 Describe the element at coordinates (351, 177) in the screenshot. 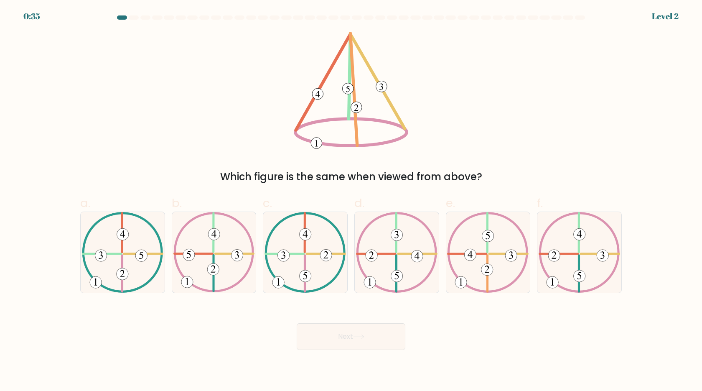

I see `div: Which figure is the same when viewed from above?` at that location.